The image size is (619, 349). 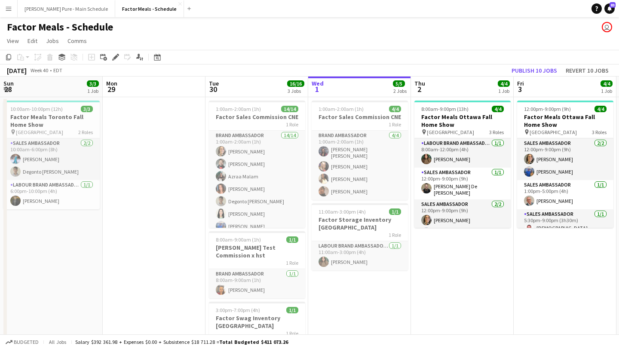 I want to click on span: 1, so click(x=317, y=89).